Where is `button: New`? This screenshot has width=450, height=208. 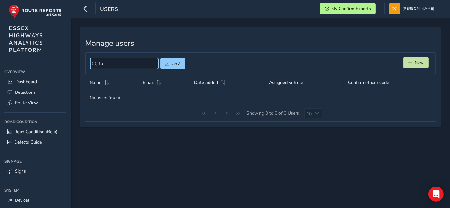
button: New is located at coordinates (416, 63).